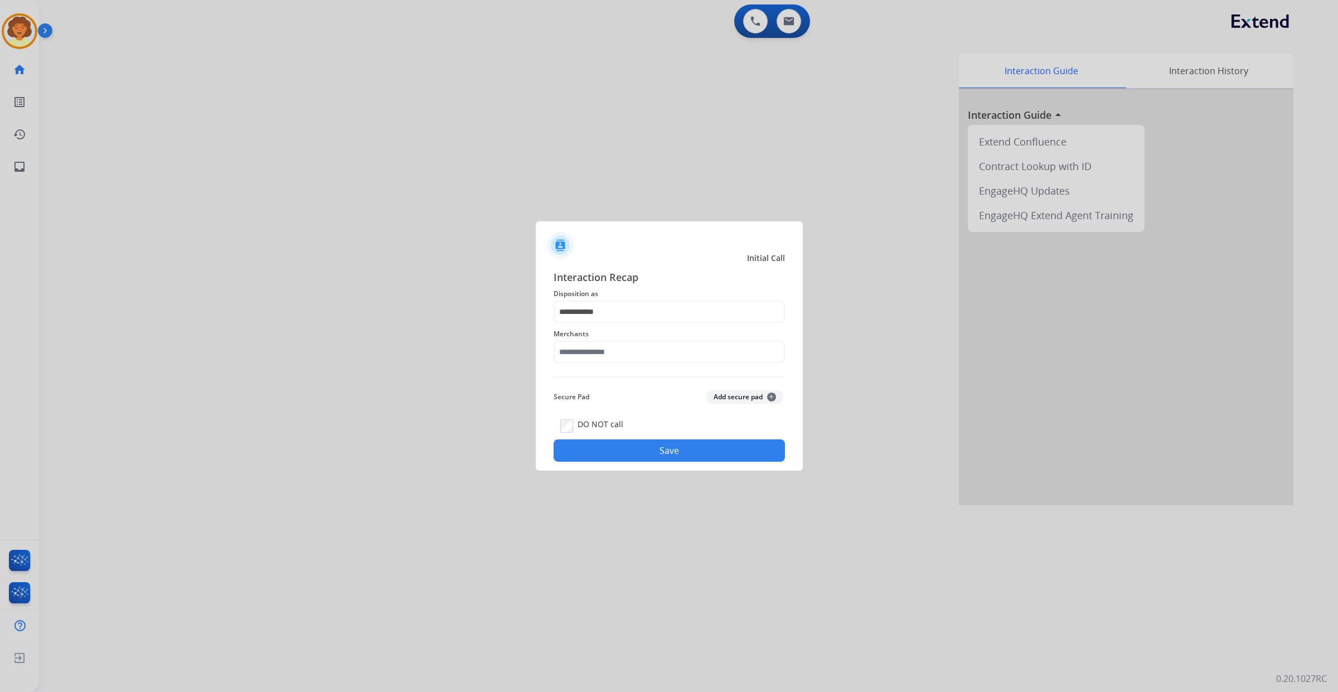 The width and height of the screenshot is (1338, 692). I want to click on span: Interaction Recap, so click(669, 278).